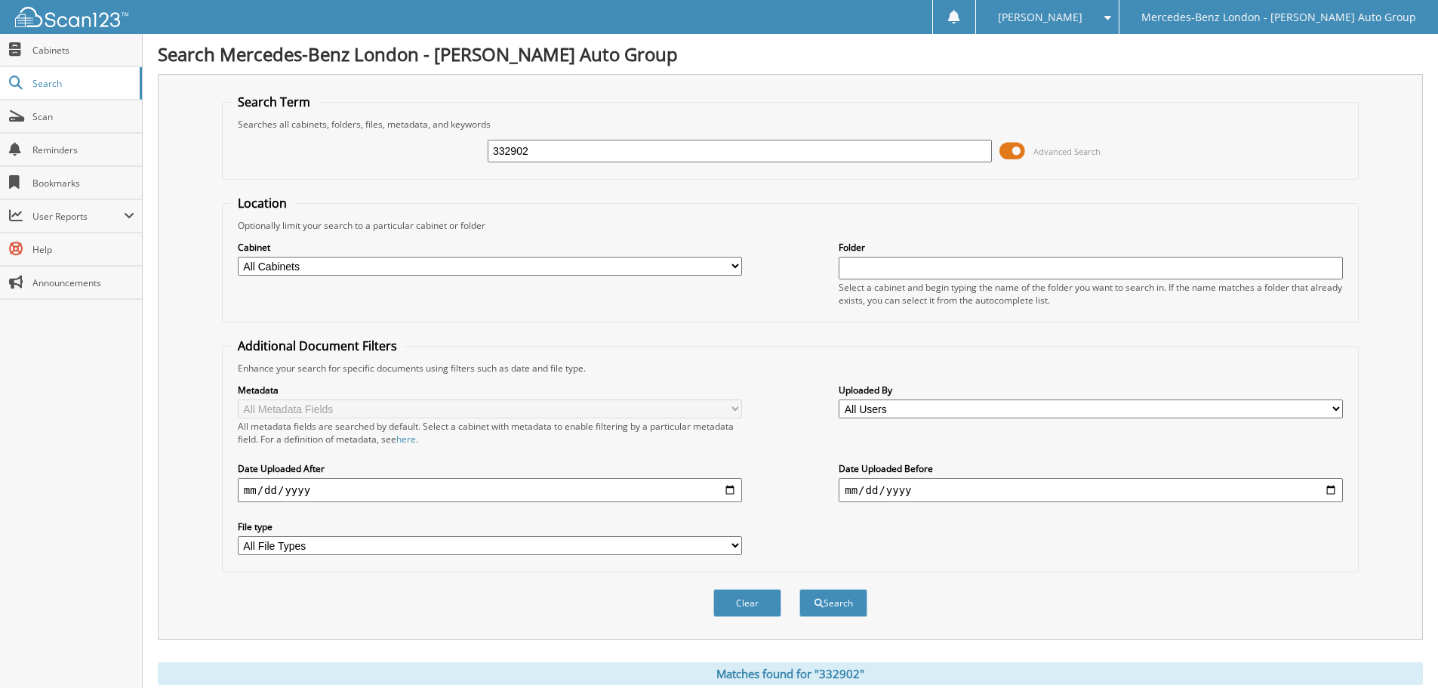  Describe the element at coordinates (1091, 490) in the screenshot. I see `input: end` at that location.